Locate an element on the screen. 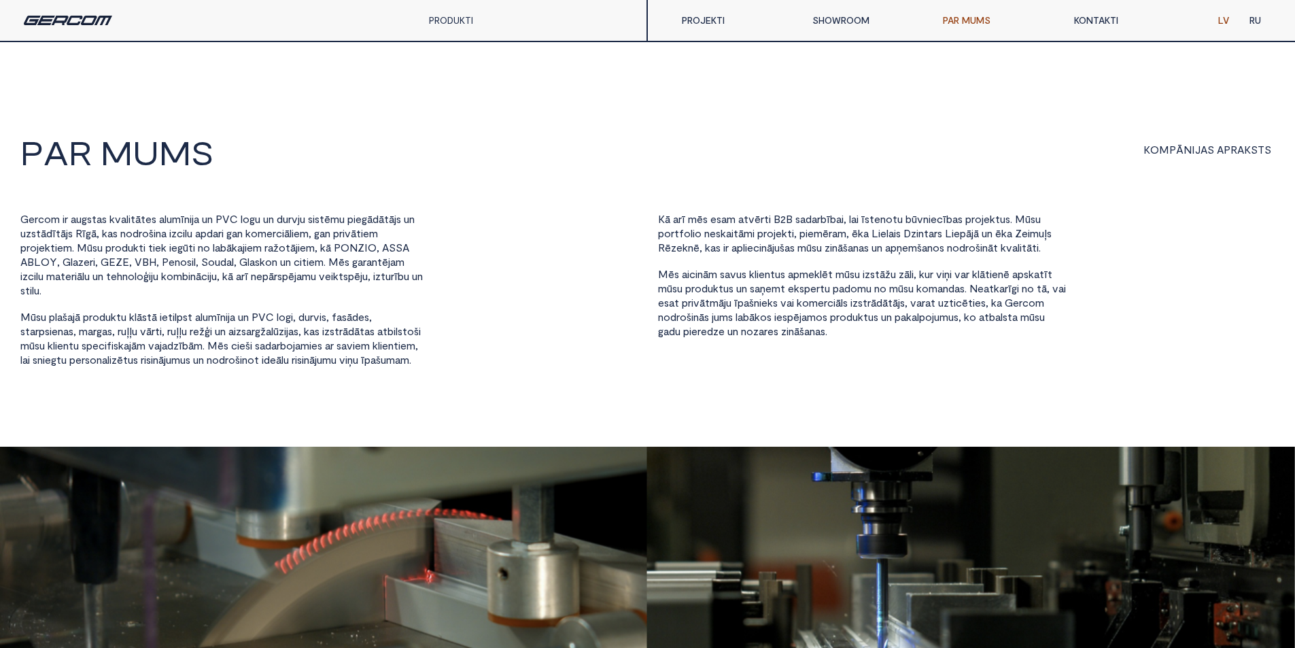 The image size is (1295, 648). a: KONTAKTI is located at coordinates (1129, 20).